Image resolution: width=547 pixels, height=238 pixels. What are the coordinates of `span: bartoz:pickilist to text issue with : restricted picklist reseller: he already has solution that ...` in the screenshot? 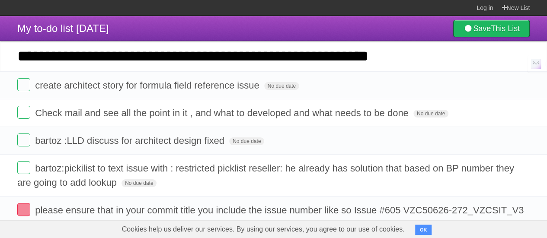 It's located at (266, 176).